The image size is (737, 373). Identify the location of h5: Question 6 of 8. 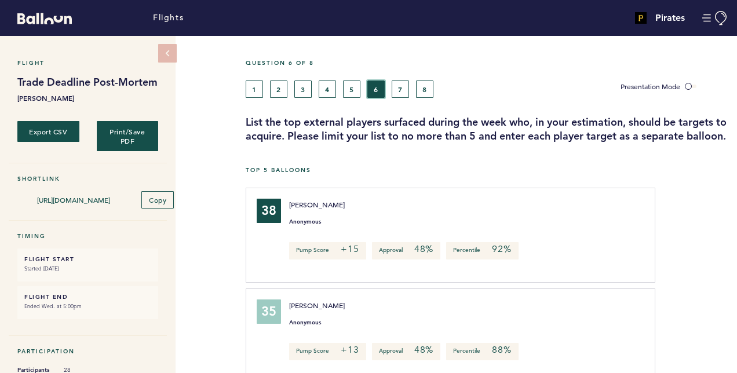
(487, 63).